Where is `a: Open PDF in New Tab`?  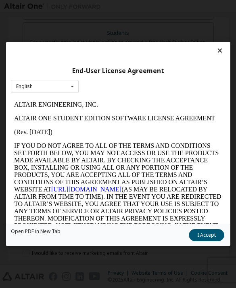 a: Open PDF in New Tab is located at coordinates (36, 231).